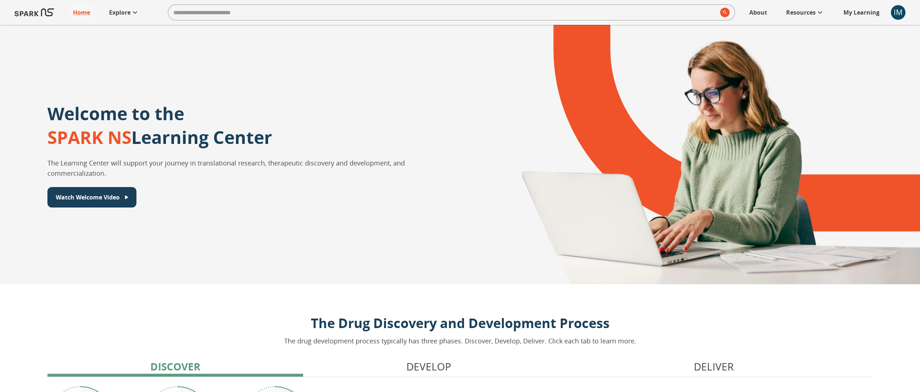  I want to click on a: My Learning, so click(862, 12).